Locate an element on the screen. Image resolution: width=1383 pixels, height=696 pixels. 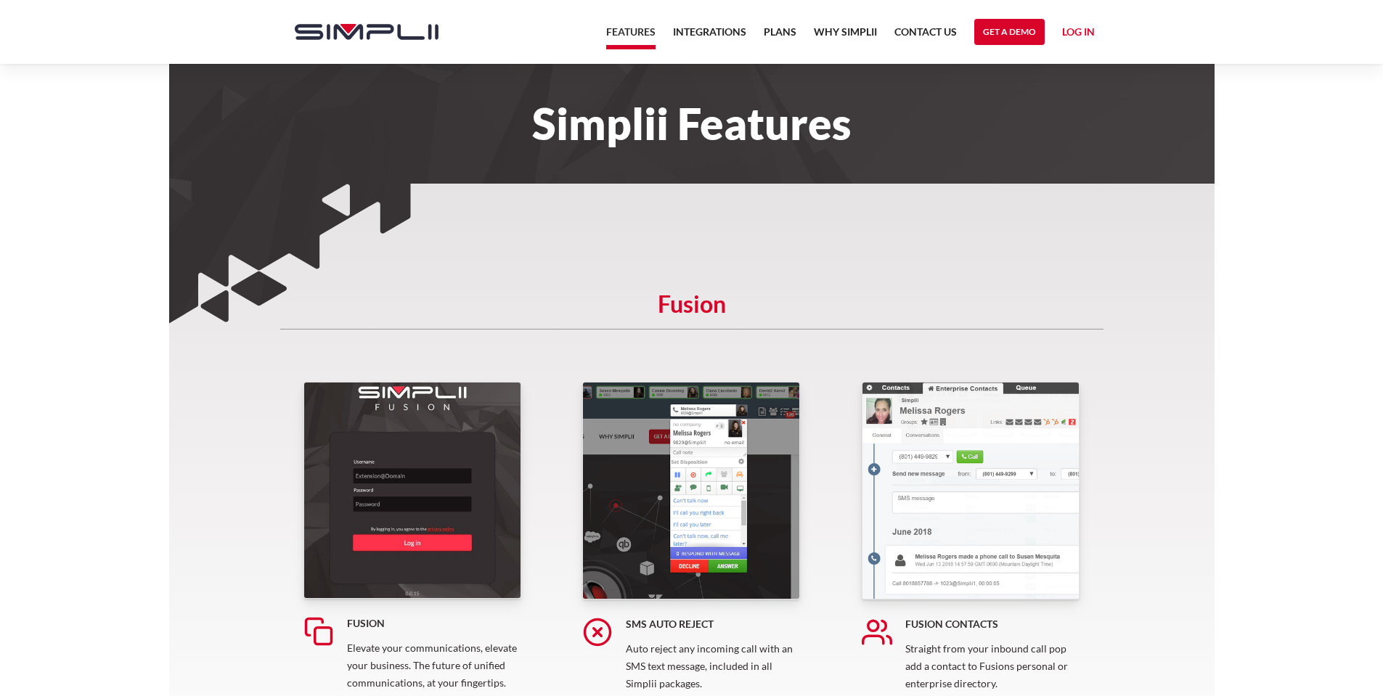
a: Features is located at coordinates (631, 36).